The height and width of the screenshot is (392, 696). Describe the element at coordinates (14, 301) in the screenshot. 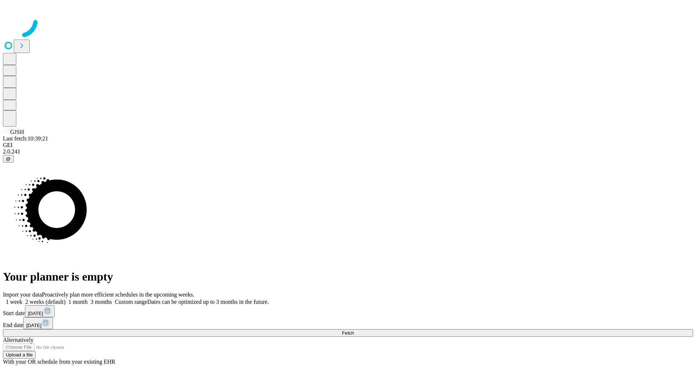

I see `span: 1 week` at that location.